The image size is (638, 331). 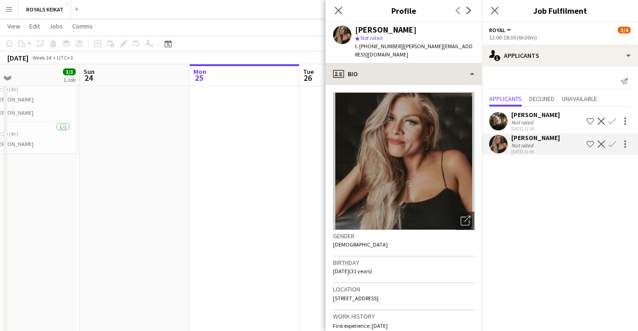 I want to click on span: Not rated, so click(x=371, y=38).